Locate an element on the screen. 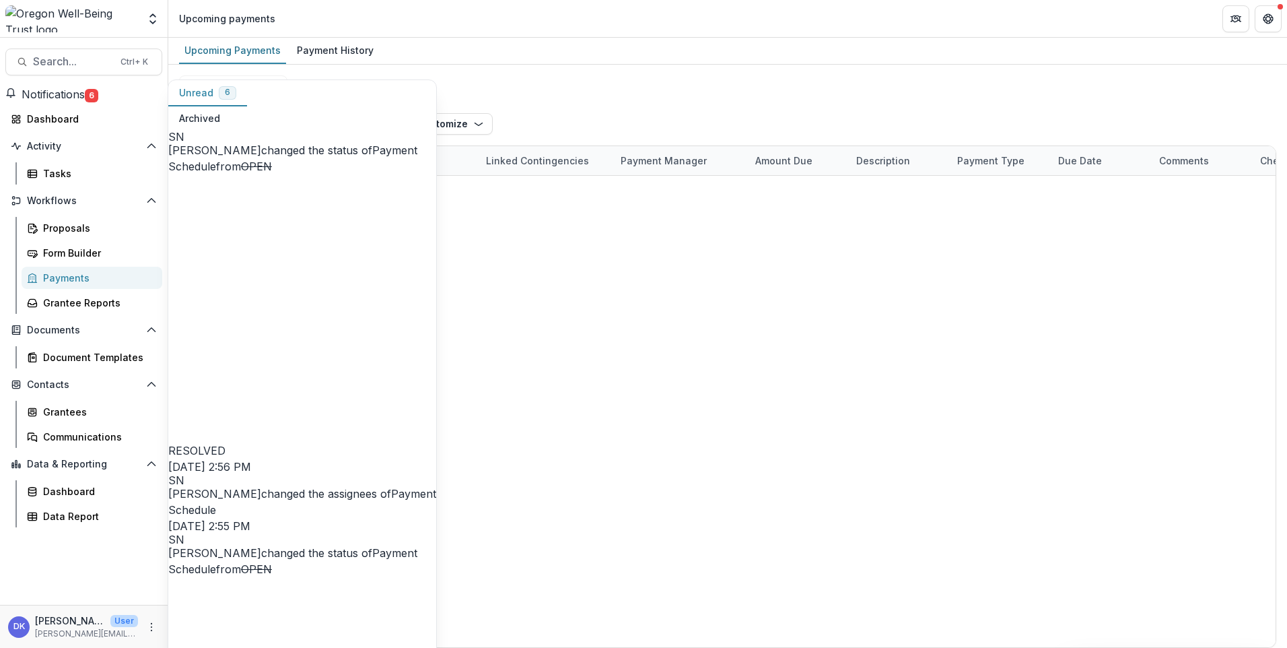  span: Activity is located at coordinates (83, 146).